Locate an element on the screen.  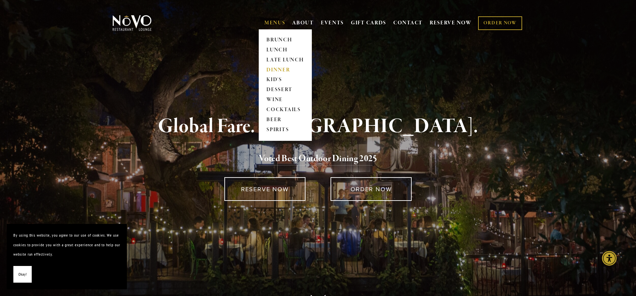
p: By using this website, you agree to our use of cookies. We use cookies to provide you with a grea... is located at coordinates (67, 245).